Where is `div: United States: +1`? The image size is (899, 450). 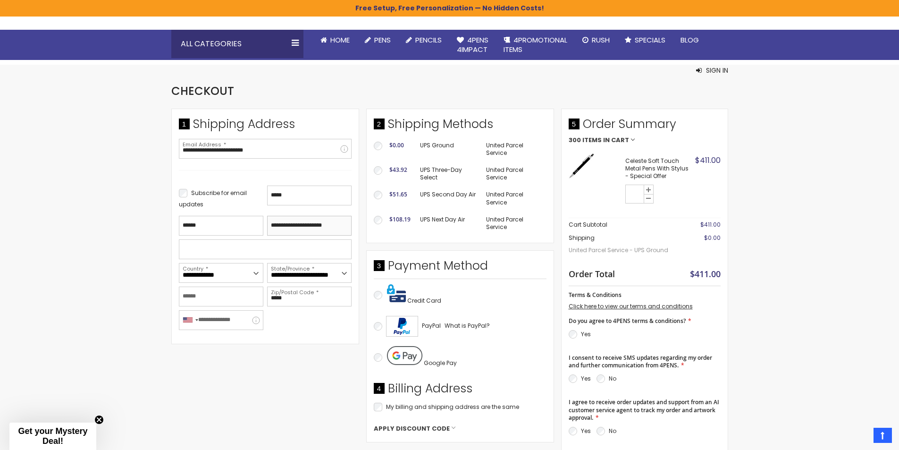
div: United States: +1 is located at coordinates (190, 320).